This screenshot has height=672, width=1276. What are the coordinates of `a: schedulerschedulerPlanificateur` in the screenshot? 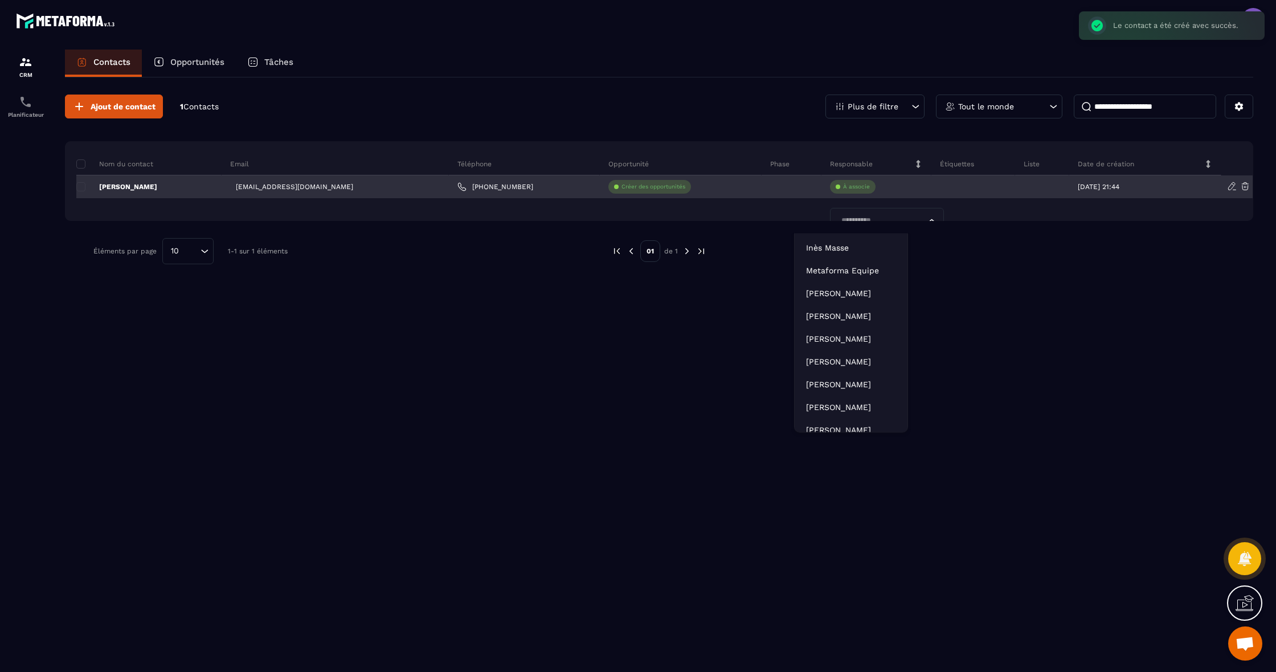 It's located at (26, 107).